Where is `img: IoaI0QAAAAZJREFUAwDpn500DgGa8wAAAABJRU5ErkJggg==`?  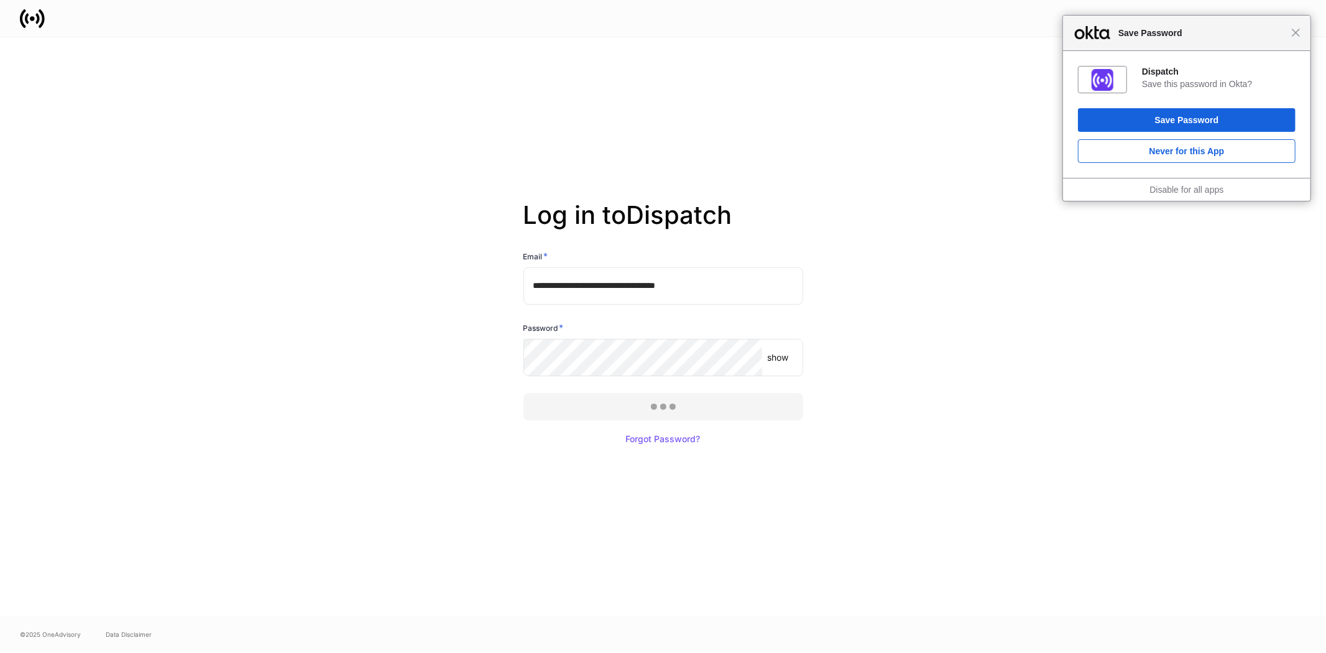
img: IoaI0QAAAAZJREFUAwDpn500DgGa8wAAAABJRU5ErkJggg== is located at coordinates (1102, 80).